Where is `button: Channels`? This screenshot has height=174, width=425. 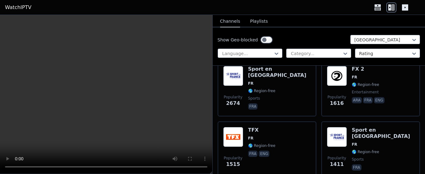 button: Channels is located at coordinates (230, 21).